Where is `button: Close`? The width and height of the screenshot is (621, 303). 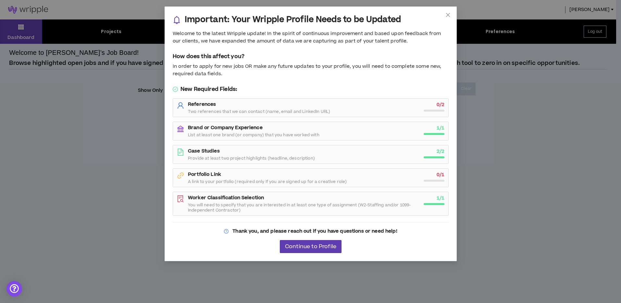
button: Close is located at coordinates (448, 15).